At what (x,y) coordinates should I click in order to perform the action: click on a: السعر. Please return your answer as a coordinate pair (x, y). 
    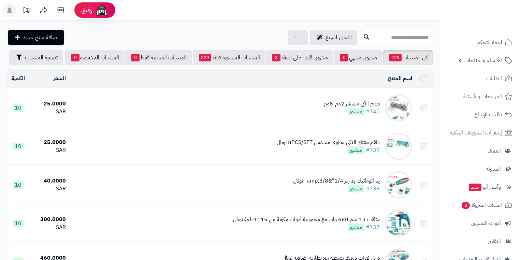
    Looking at the image, I should click on (59, 79).